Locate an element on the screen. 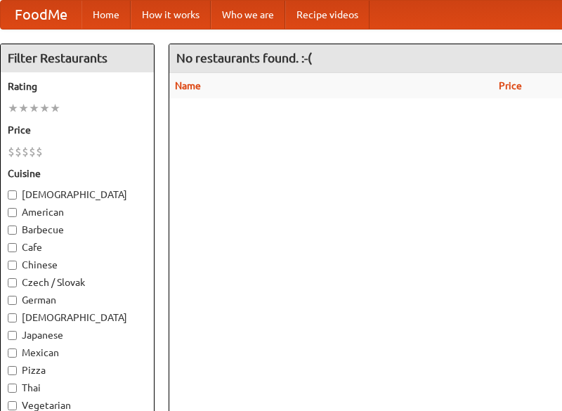 Image resolution: width=562 pixels, height=411 pixels. input: Chinese is located at coordinates (12, 265).